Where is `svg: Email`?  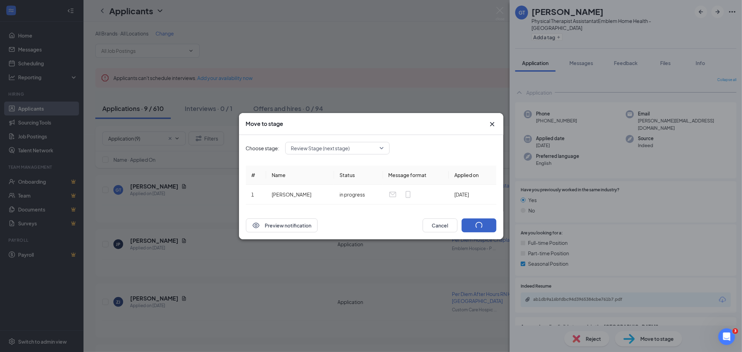
svg: Email is located at coordinates (393, 194).